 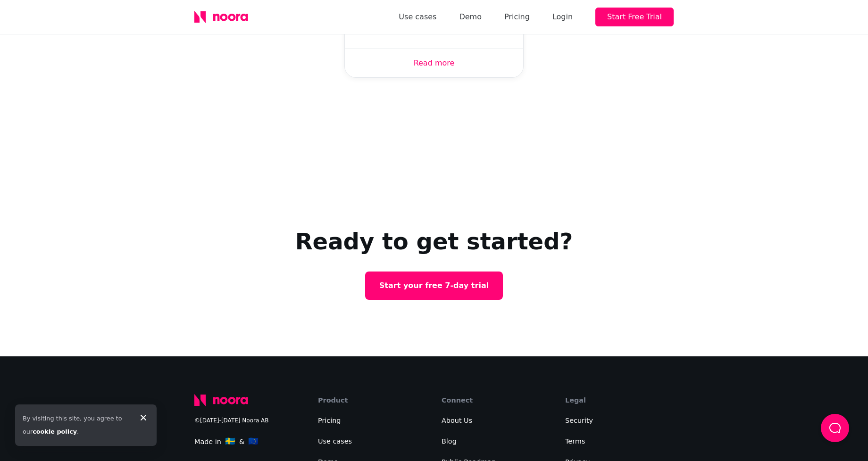 What do you see at coordinates (434, 63) in the screenshot?
I see `a: Read more` at bounding box center [434, 63].